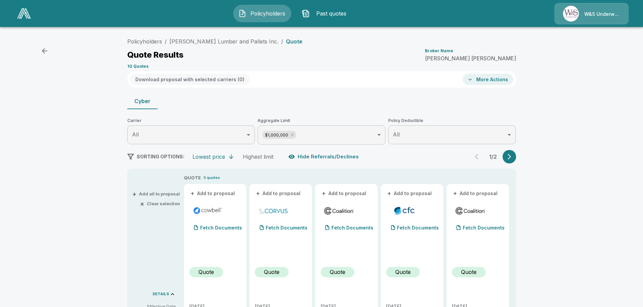 The height and width of the screenshot is (307, 643). What do you see at coordinates (326, 13) in the screenshot?
I see `a: Past quotes IconPast quotes` at bounding box center [326, 13].